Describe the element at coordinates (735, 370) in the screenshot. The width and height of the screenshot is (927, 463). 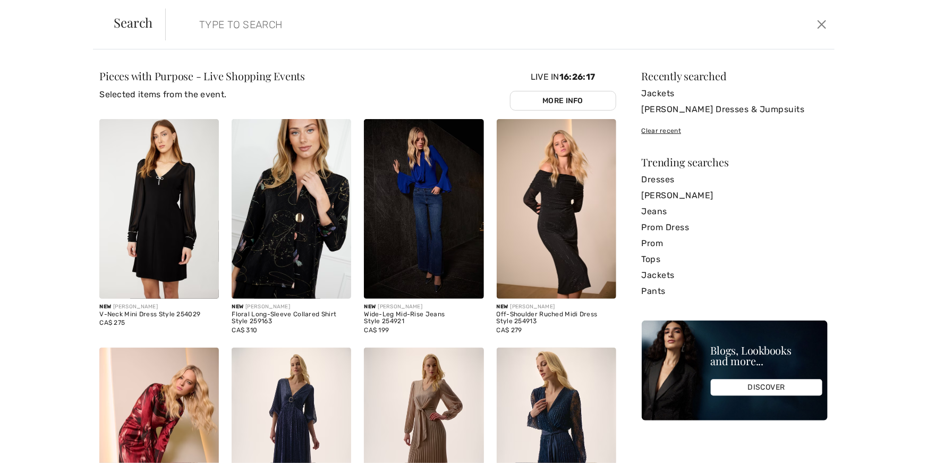
I see `img: Blogs, Lookbooks and more...` at that location.